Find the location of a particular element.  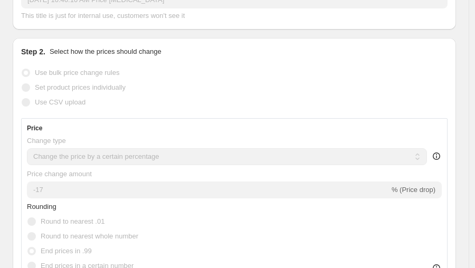

span: This title is just for internal use, customers won't see it is located at coordinates (103, 15).